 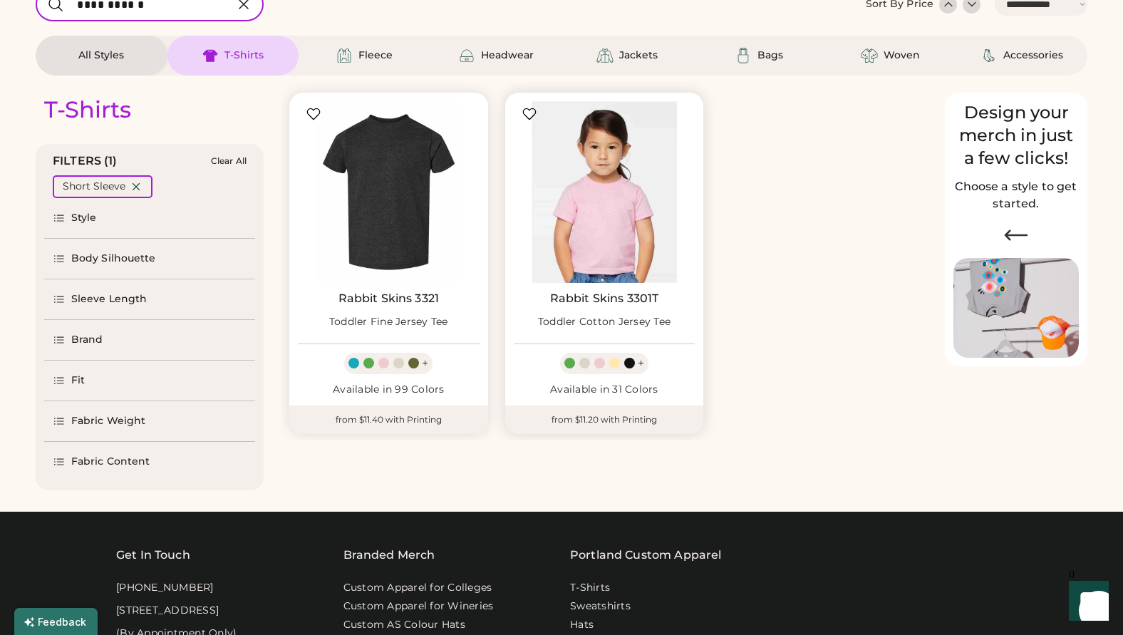 I want to click on div: Woven, so click(x=902, y=56).